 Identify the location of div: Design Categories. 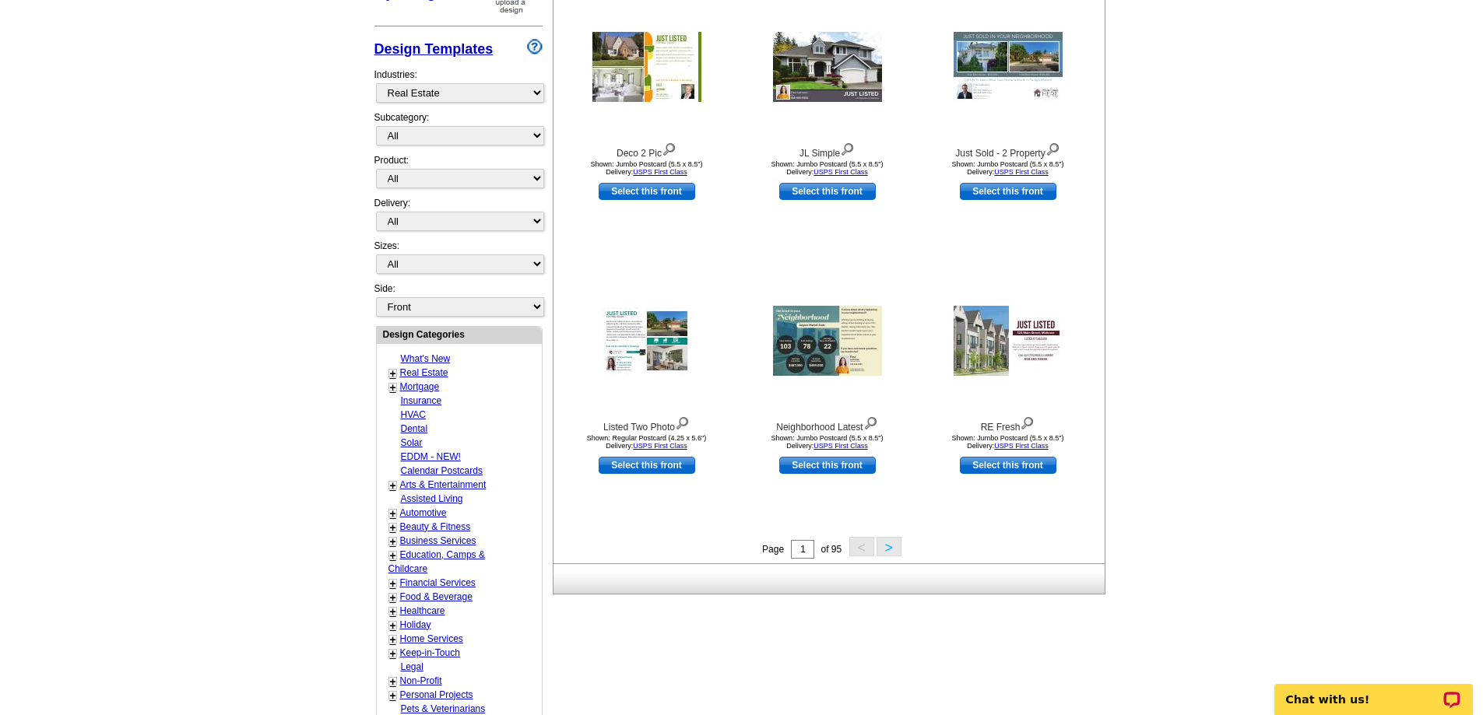
(459, 334).